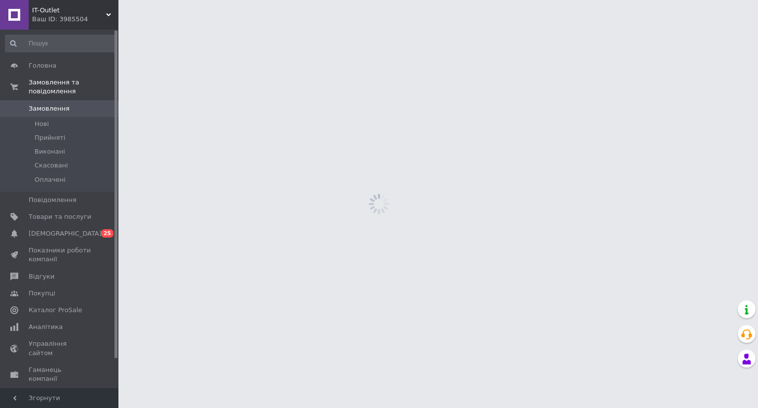 This screenshot has height=408, width=758. Describe the element at coordinates (60, 348) in the screenshot. I see `span: Управління сайтом` at that location.